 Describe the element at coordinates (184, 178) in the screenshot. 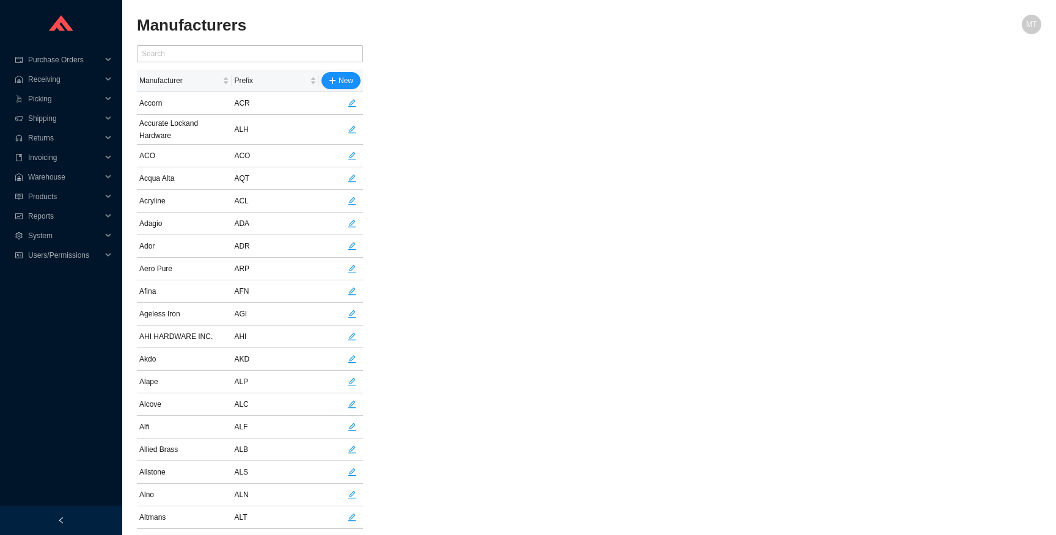

I see `td: Acqua Alta` at that location.